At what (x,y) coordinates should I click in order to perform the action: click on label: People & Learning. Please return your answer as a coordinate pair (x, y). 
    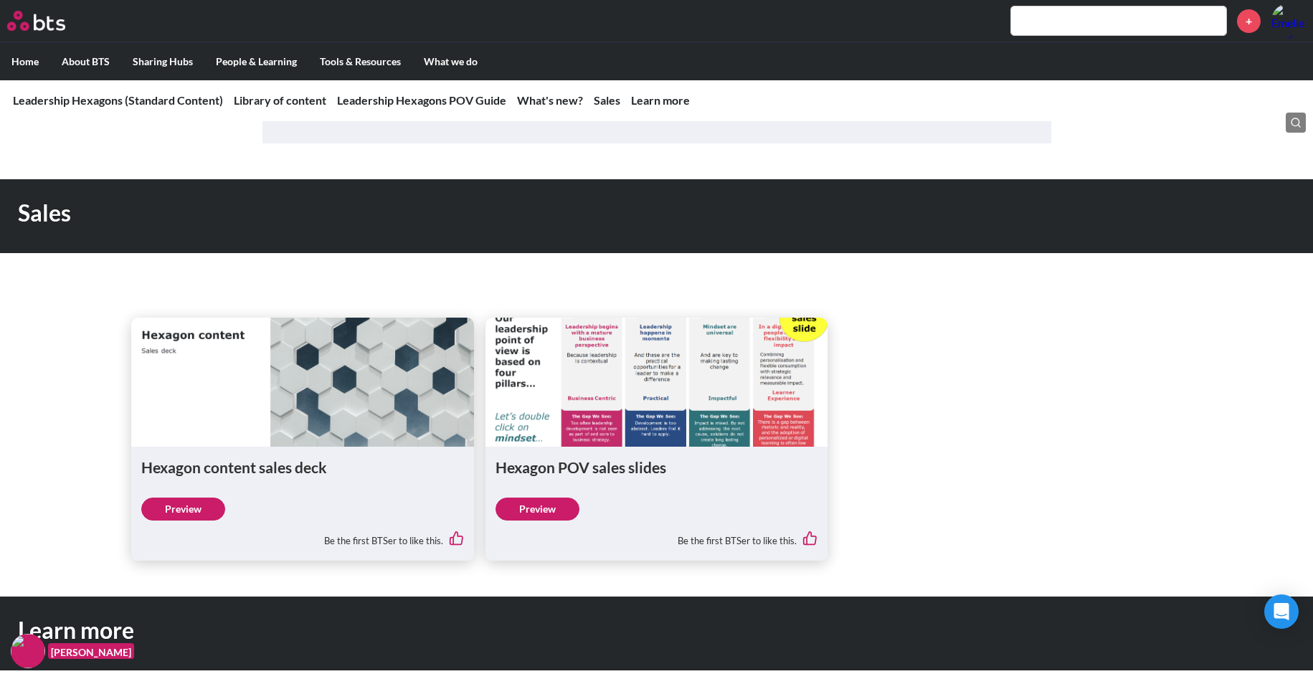
    Looking at the image, I should click on (256, 62).